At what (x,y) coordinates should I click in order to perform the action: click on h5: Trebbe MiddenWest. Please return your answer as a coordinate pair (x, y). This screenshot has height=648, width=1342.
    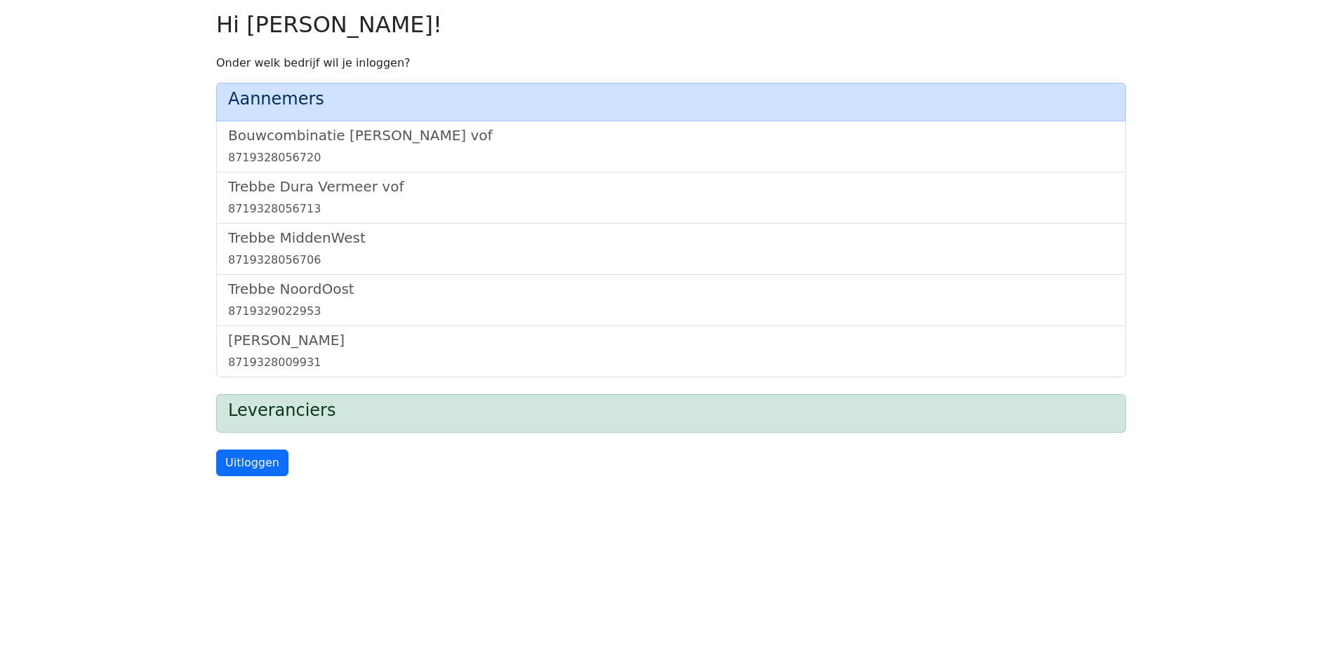
    Looking at the image, I should click on (671, 238).